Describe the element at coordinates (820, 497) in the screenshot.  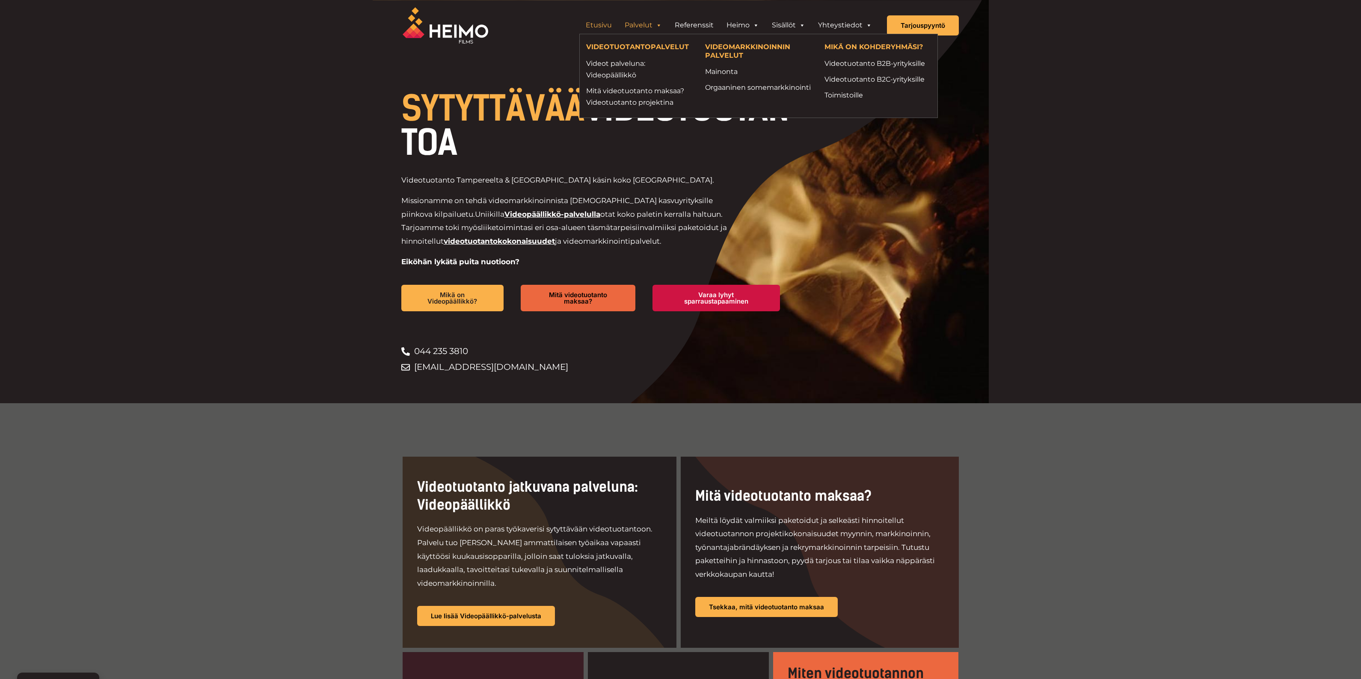
I see `h2: Mitä videotuotanto maksaa?` at that location.